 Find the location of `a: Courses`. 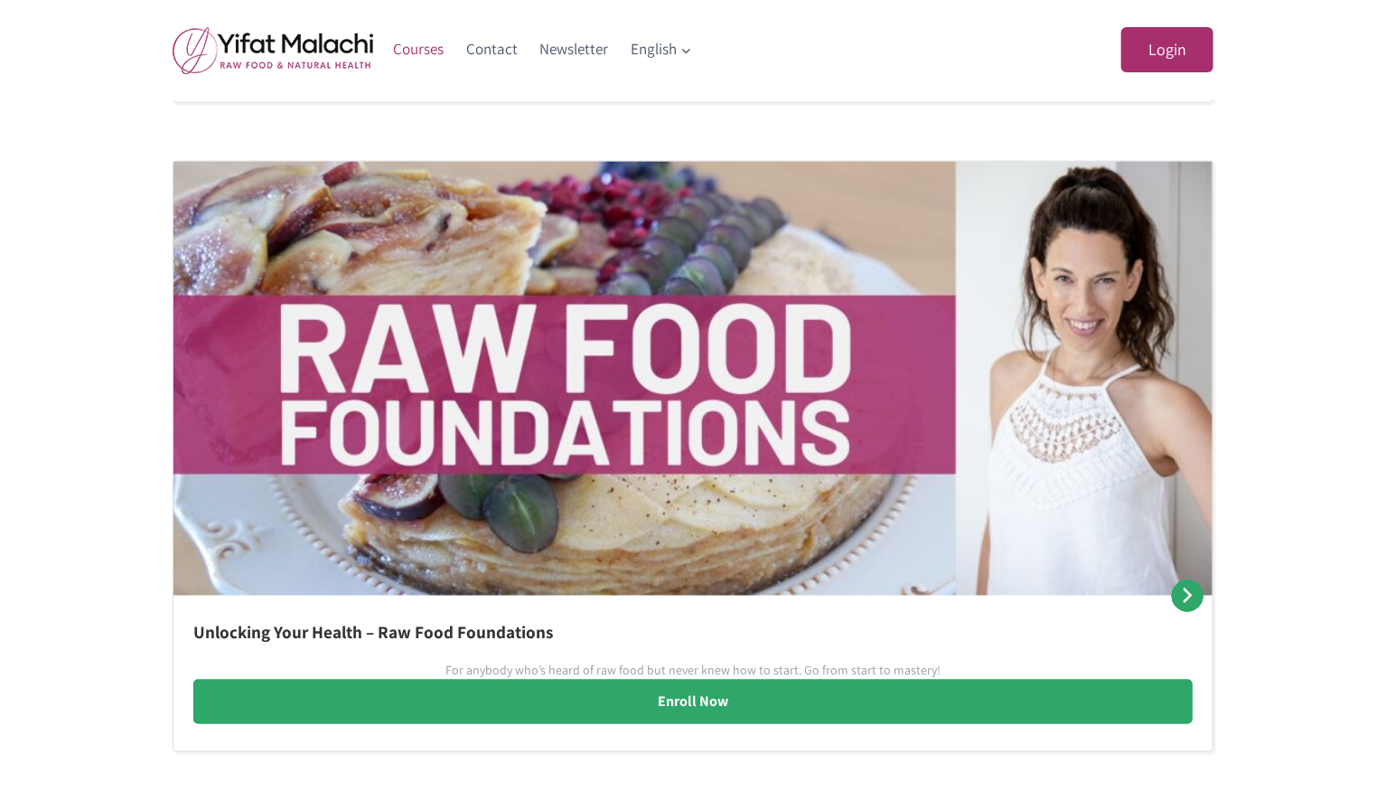

a: Courses is located at coordinates (418, 50).